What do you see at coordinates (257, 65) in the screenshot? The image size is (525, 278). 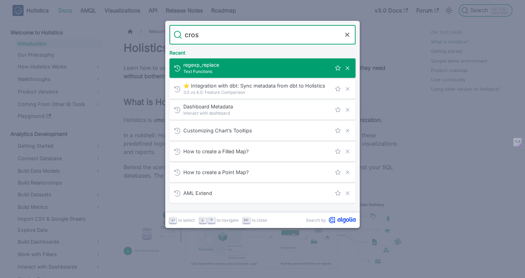 I see `span: regexp_replace​` at bounding box center [257, 65].